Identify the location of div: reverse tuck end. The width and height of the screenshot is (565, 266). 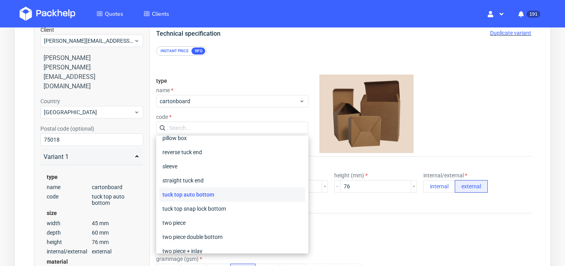
(208, 155).